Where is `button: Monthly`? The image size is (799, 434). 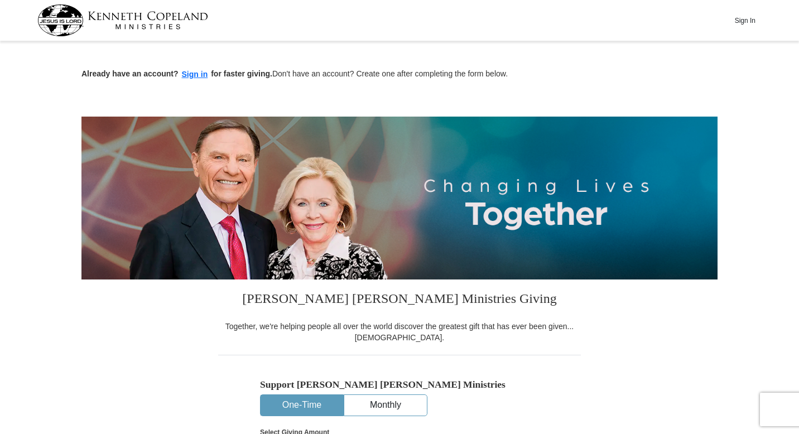
button: Monthly is located at coordinates (385, 405).